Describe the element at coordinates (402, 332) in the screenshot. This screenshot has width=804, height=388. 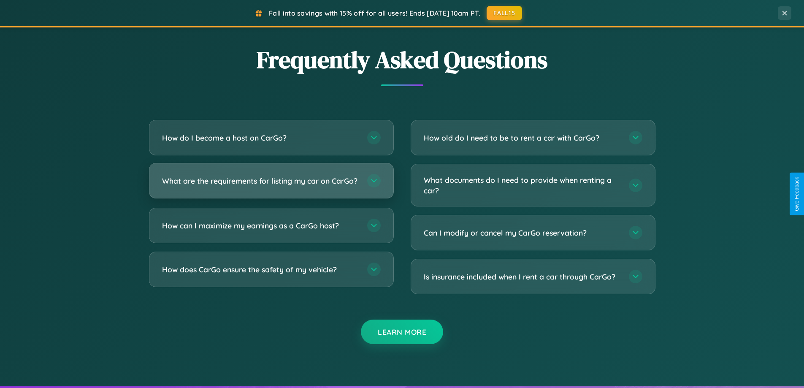
I see `button: Learn More` at that location.